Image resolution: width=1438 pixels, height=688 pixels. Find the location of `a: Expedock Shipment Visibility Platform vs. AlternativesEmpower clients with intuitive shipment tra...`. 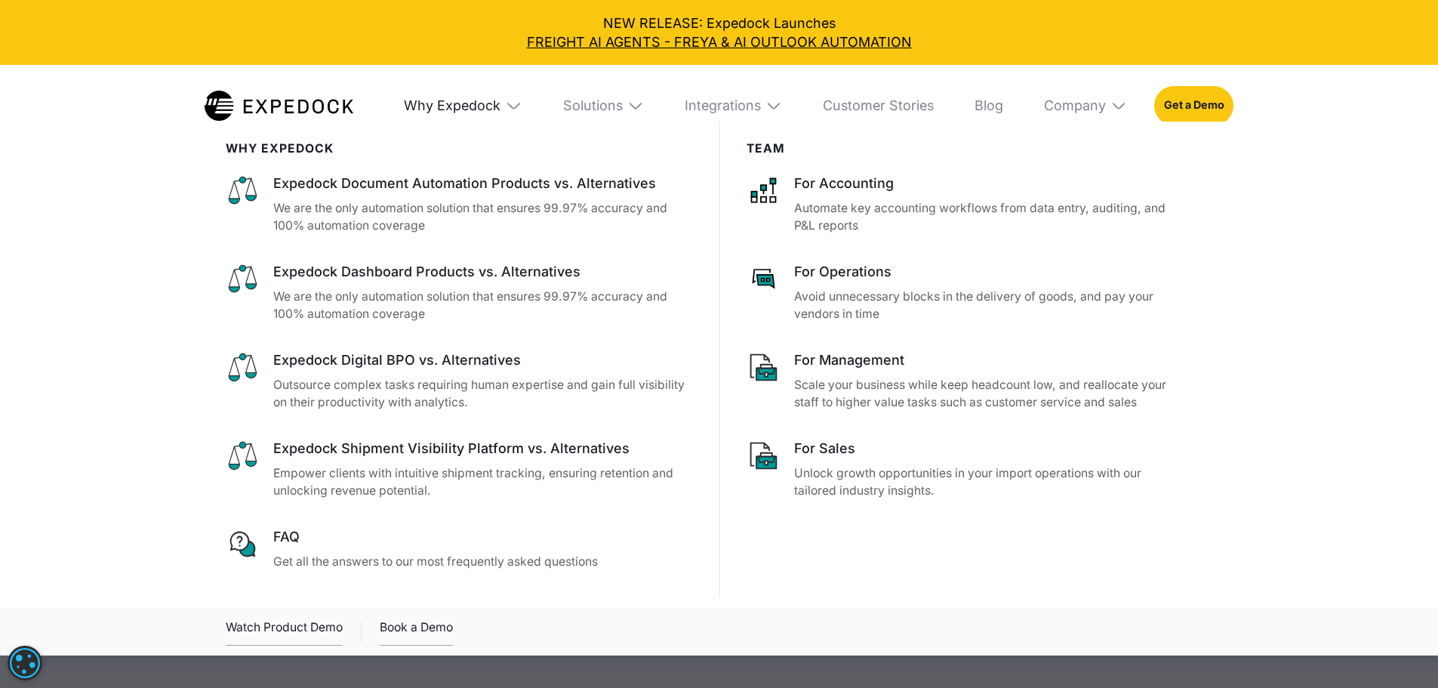

a: Expedock Shipment Visibility Platform vs. AlternativesEmpower clients with intuitive shipment tra... is located at coordinates (459, 469).